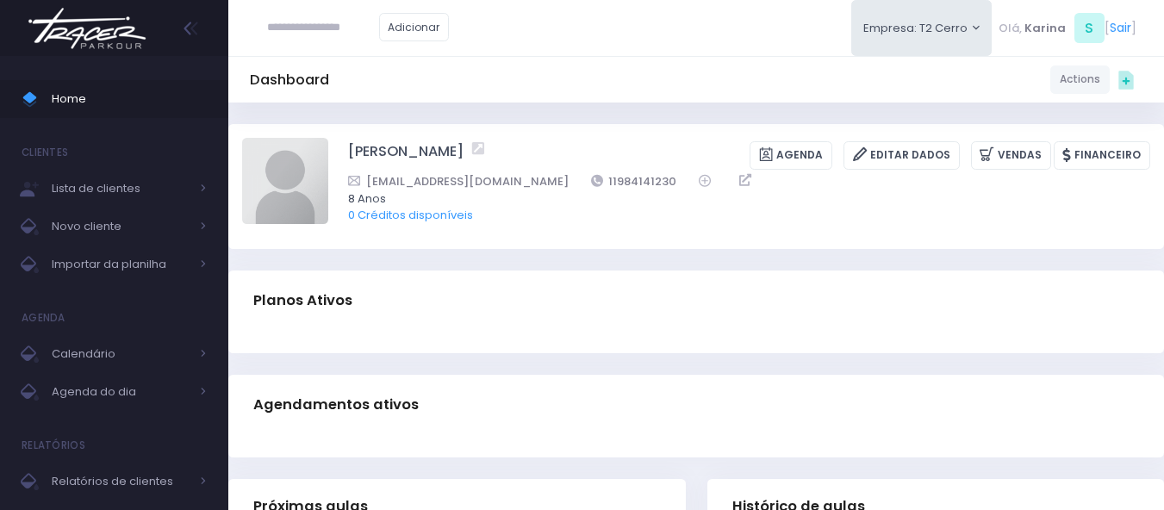 Image resolution: width=1164 pixels, height=510 pixels. What do you see at coordinates (737, 199) in the screenshot?
I see `span: 8 Anos` at bounding box center [737, 199].